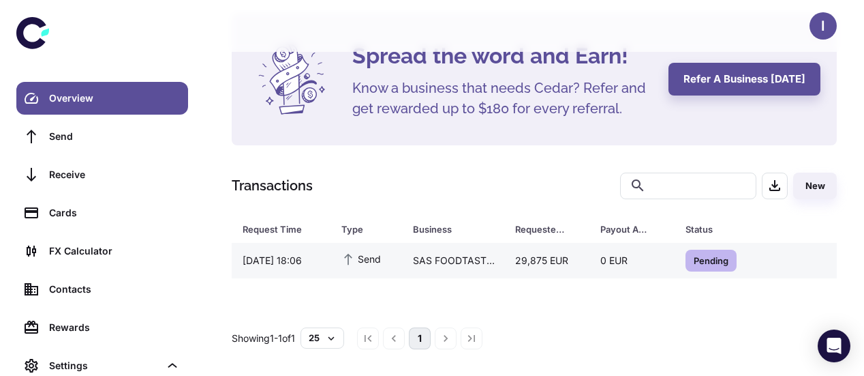 This screenshot has height=376, width=864. I want to click on div: Receive, so click(115, 175).